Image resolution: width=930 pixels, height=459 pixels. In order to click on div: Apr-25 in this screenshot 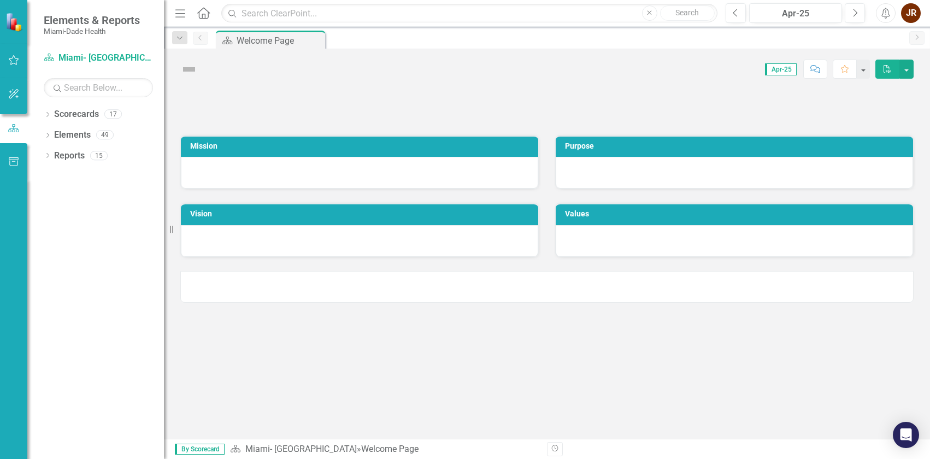, I will do `click(796, 14)`.